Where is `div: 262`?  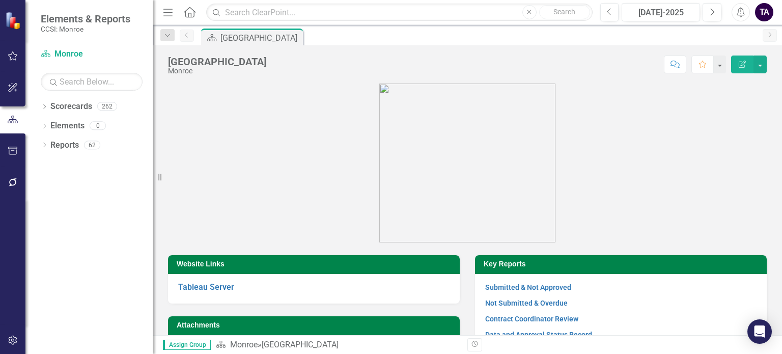
div: 262 is located at coordinates (107, 106).